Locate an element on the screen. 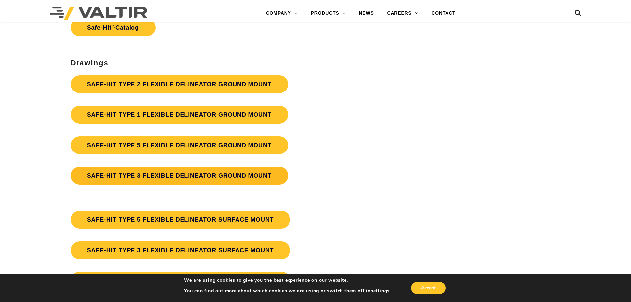 Image resolution: width=631 pixels, height=302 pixels. a: SAFE-HIT TYPE 3 FLEXIBLE DELINEATOR GROUND MOUNT is located at coordinates (179, 176).